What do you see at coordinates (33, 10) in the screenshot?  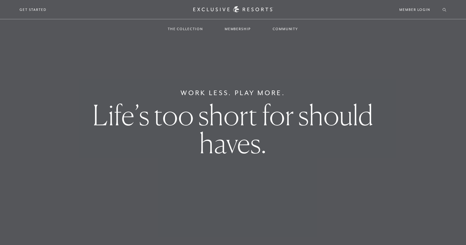 I see `a: Get Started` at bounding box center [33, 10].